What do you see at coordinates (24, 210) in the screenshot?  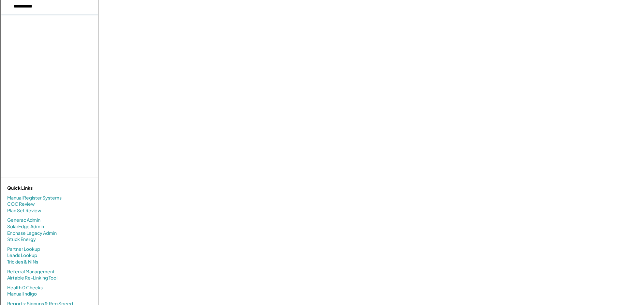 I see `a: Plan Set Review` at bounding box center [24, 210].